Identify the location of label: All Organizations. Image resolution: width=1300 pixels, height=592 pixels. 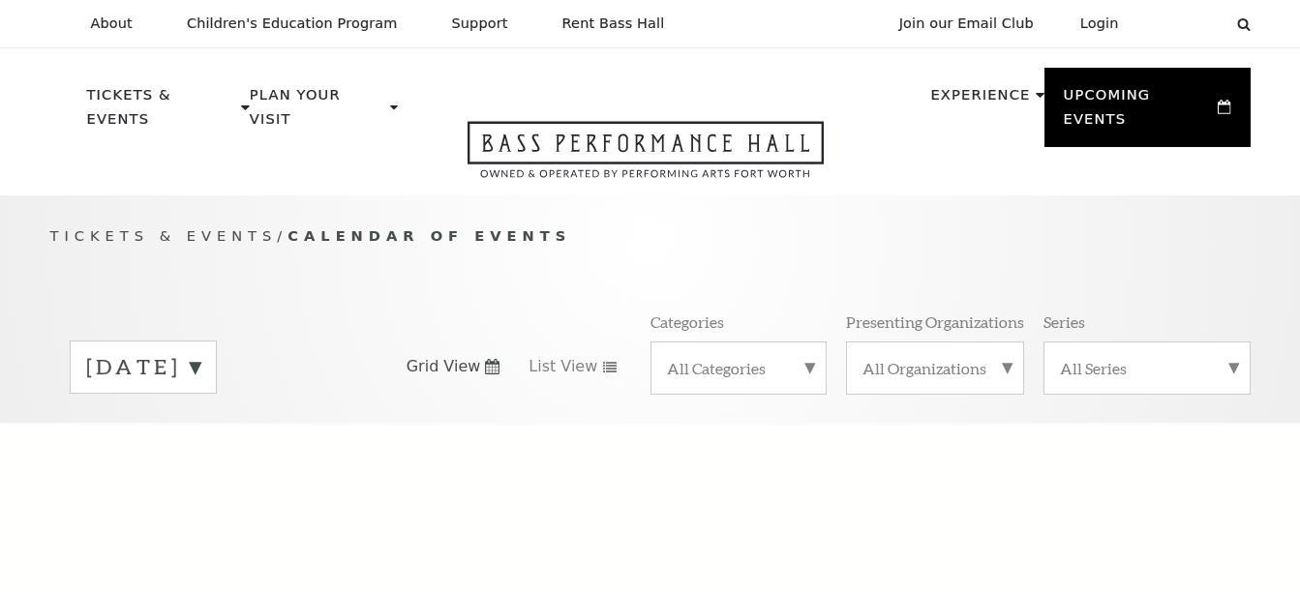
(935, 368).